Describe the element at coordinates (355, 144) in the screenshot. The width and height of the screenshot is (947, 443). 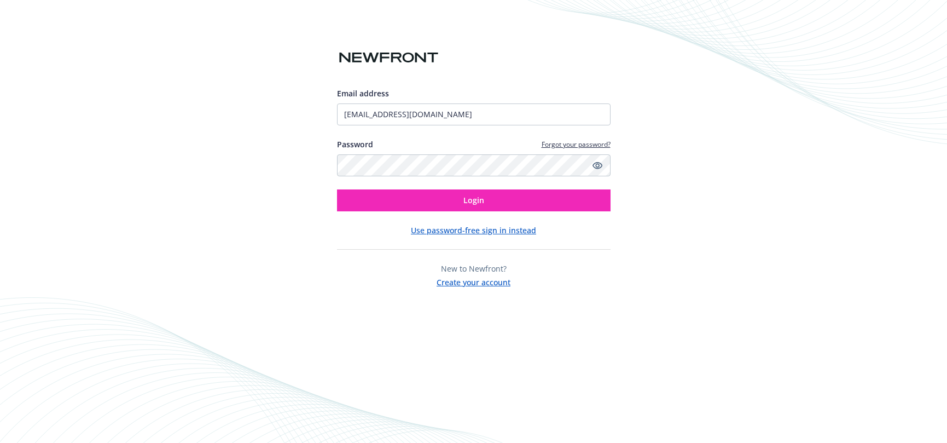
I see `label: Password` at that location.